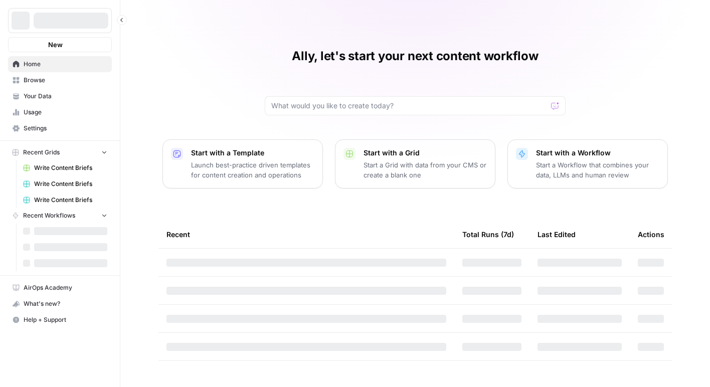 The width and height of the screenshot is (710, 387). I want to click on p: Start with a Workflow, so click(598, 153).